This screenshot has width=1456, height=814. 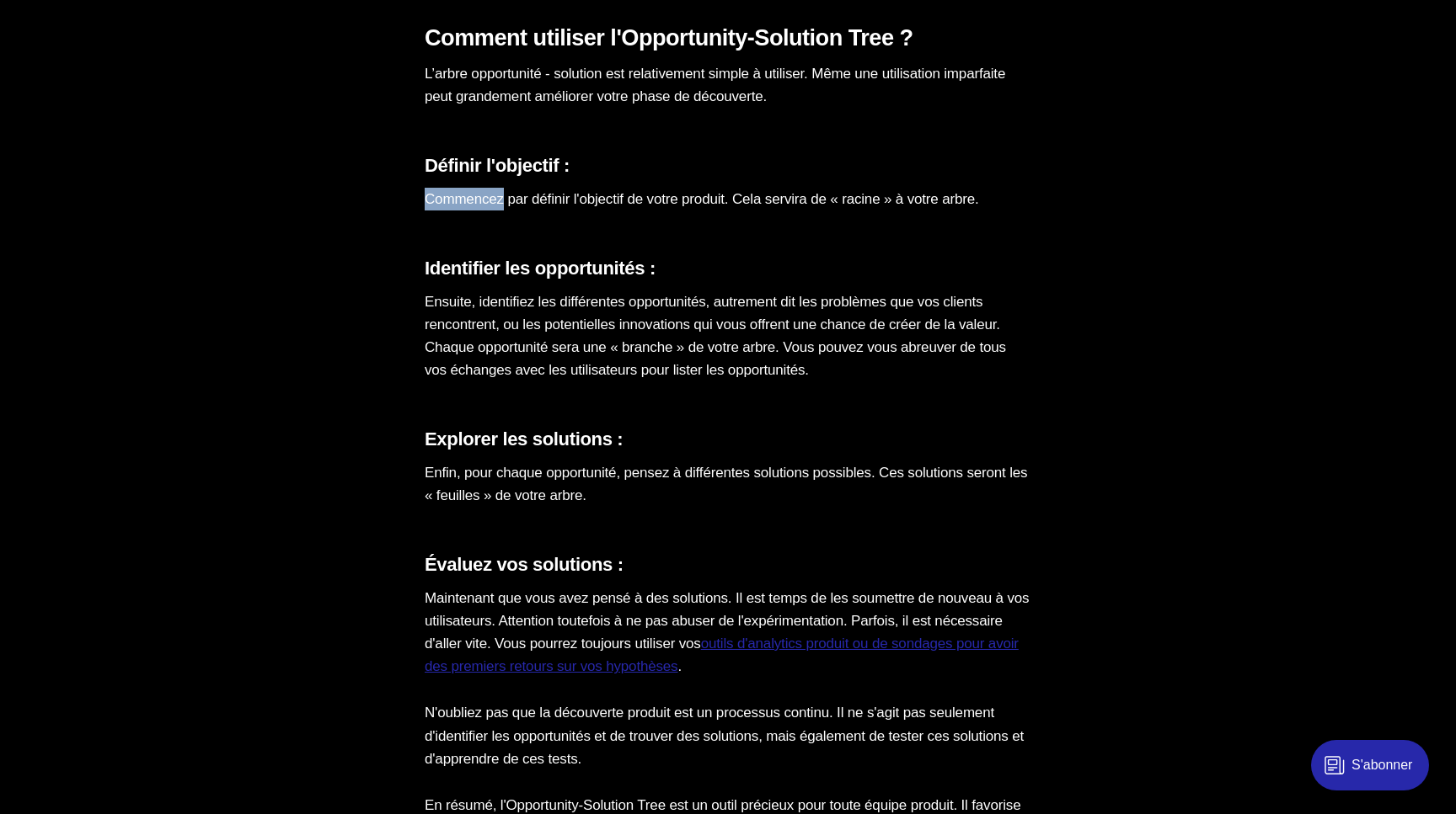 I want to click on p: Commencez par définir l'objectif de votre produit. Cela servira de « racine » à votre arbre., so click(x=728, y=199).